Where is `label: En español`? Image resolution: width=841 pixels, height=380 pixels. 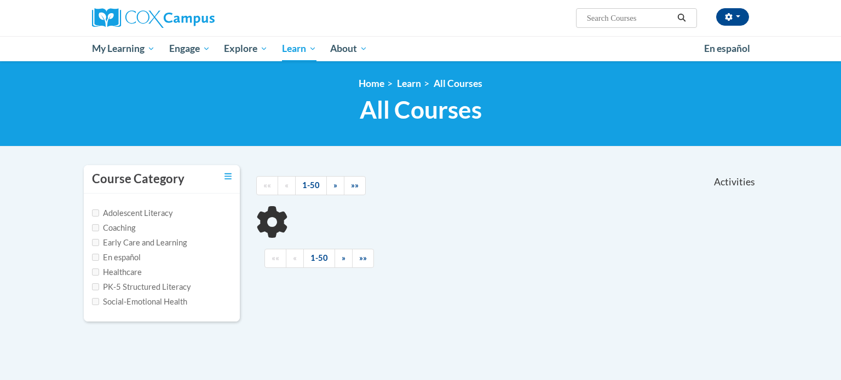
label: En español is located at coordinates (116, 258).